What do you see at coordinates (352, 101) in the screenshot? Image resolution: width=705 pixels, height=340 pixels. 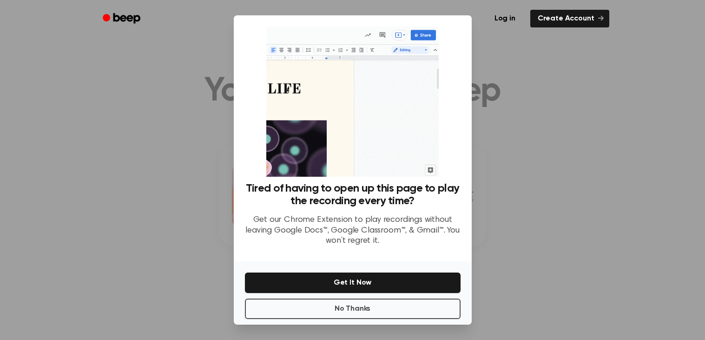 I see `img: Beep extension in action` at bounding box center [352, 101].